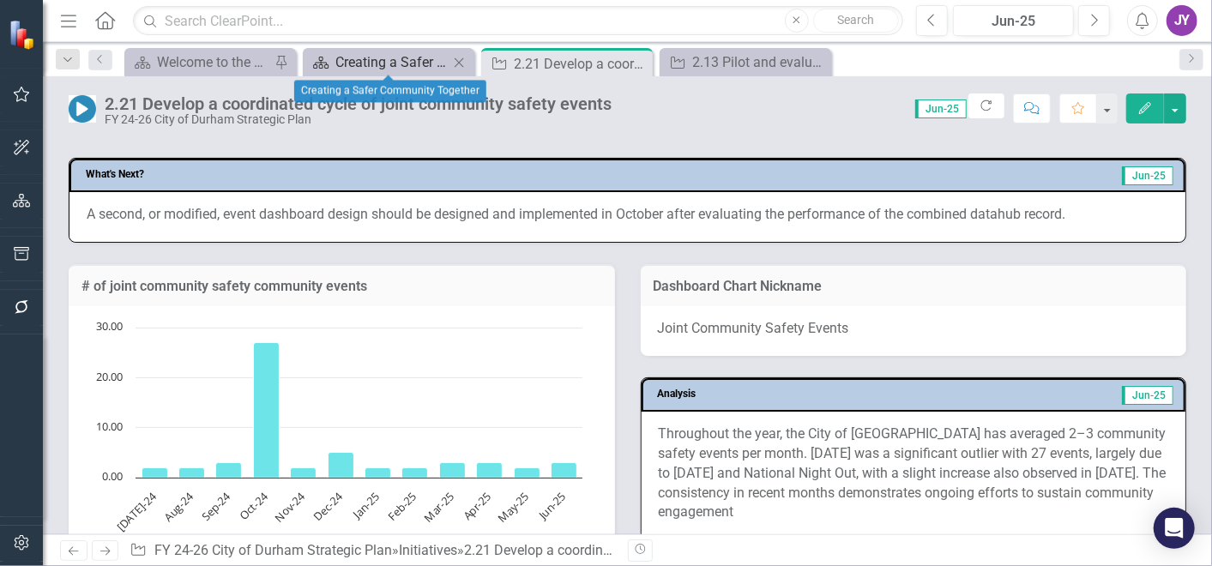 The image size is (1212, 566). Describe the element at coordinates (438, 507) in the screenshot. I see `text: Mar-25` at that location.